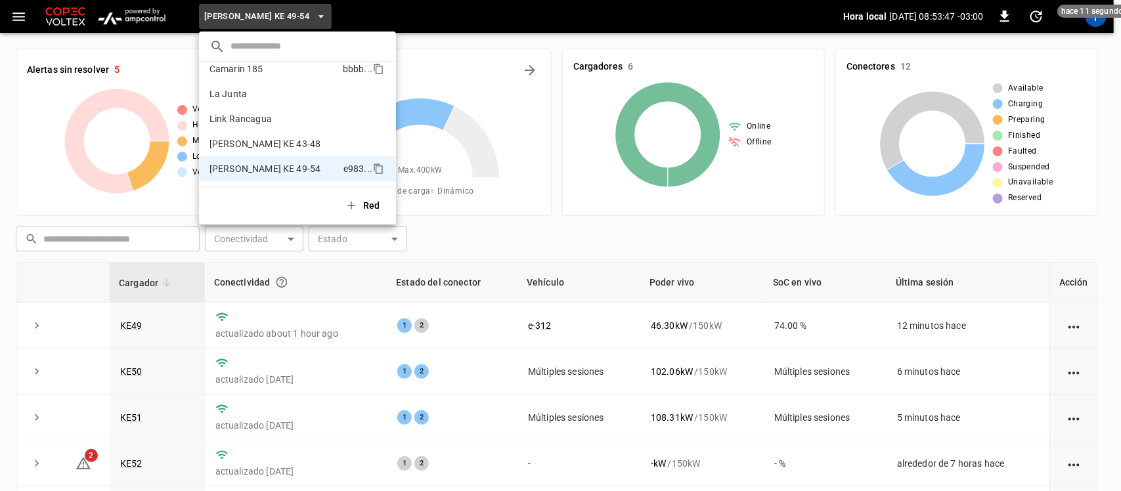  Describe the element at coordinates (275, 94) in the screenshot. I see `p: La Junta` at that location.